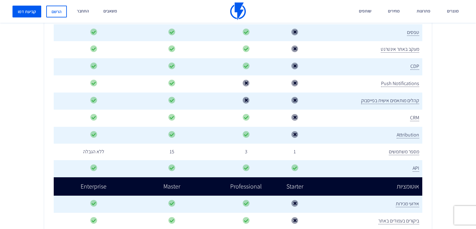  What do you see at coordinates (172, 152) in the screenshot?
I see `td: 15` at bounding box center [172, 152].